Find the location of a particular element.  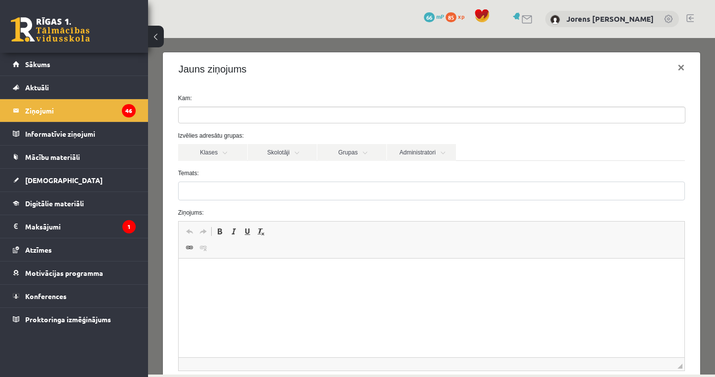

span: Motivācijas programma is located at coordinates (64, 273).